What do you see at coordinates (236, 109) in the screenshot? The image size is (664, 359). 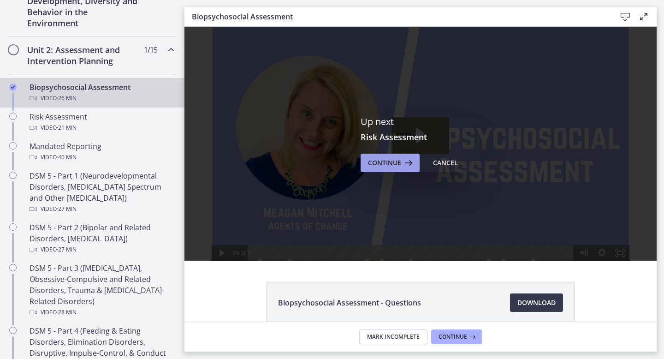 I see `button: Play Video: cbe28tpt4o1cl02sic2g.mp4` at bounding box center [236, 109].